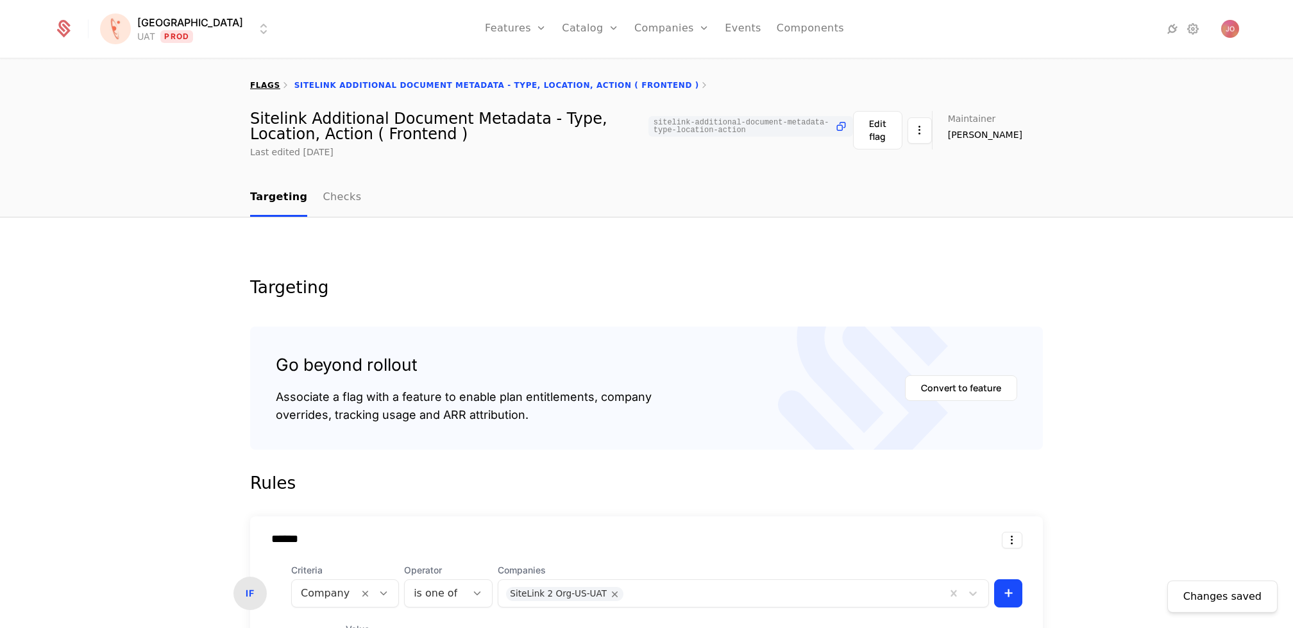  What do you see at coordinates (615, 594) in the screenshot?
I see `div: Remove SiteLink 2 Org-US-UAT` at bounding box center [615, 594].